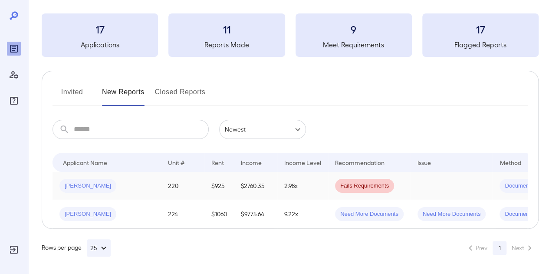  Describe the element at coordinates (14, 49) in the screenshot. I see `div: Reports` at that location.